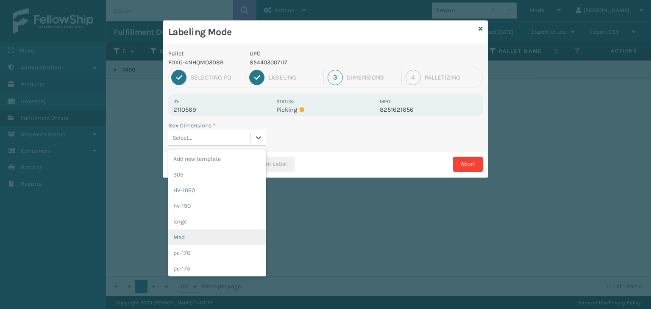  What do you see at coordinates (192, 125) in the screenshot?
I see `label: Box Dimensions` at bounding box center [192, 125].